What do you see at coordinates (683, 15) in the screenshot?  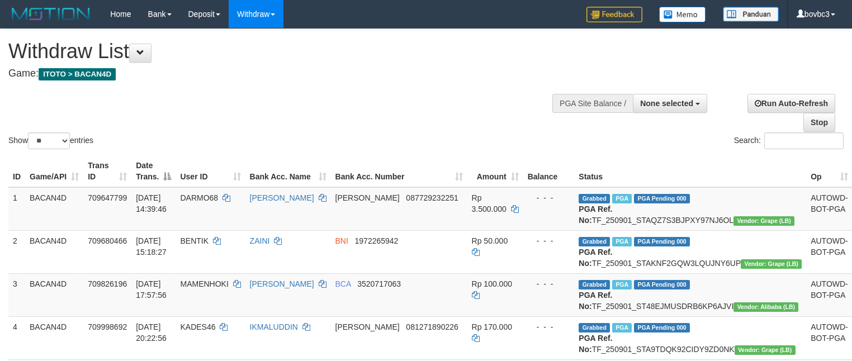 I see `img: Button%20Memo.svg` at bounding box center [683, 15].